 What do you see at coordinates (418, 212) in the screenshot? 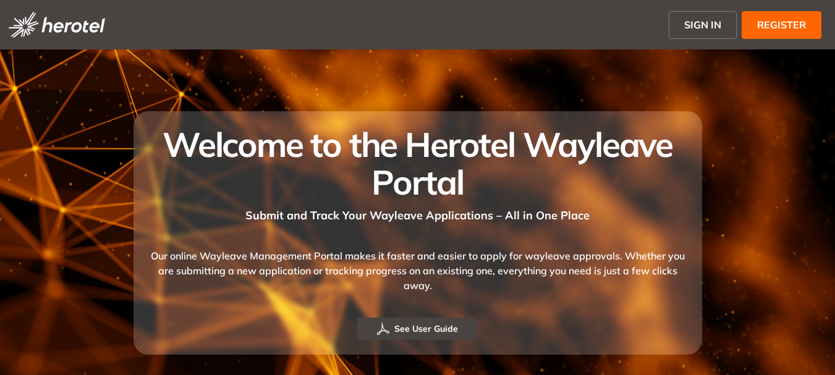
I see `div: Submit and Track Your Wayleave Applications – All in One Place` at bounding box center [418, 212].